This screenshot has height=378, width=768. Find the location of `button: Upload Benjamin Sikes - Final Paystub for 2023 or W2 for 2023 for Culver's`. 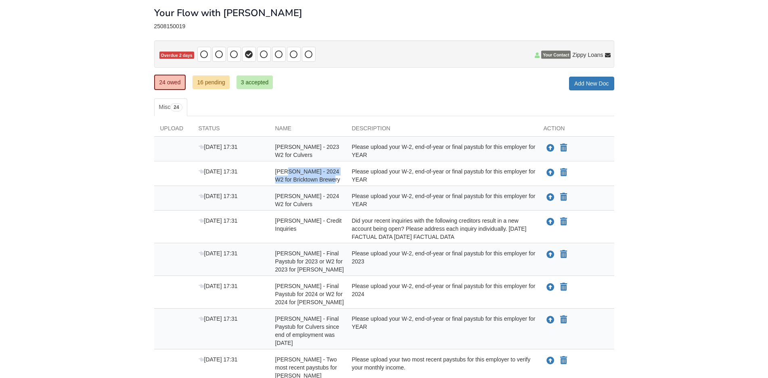

button: Upload Benjamin Sikes - Final Paystub for 2023 or W2 for 2023 for Culver's is located at coordinates (551, 255).